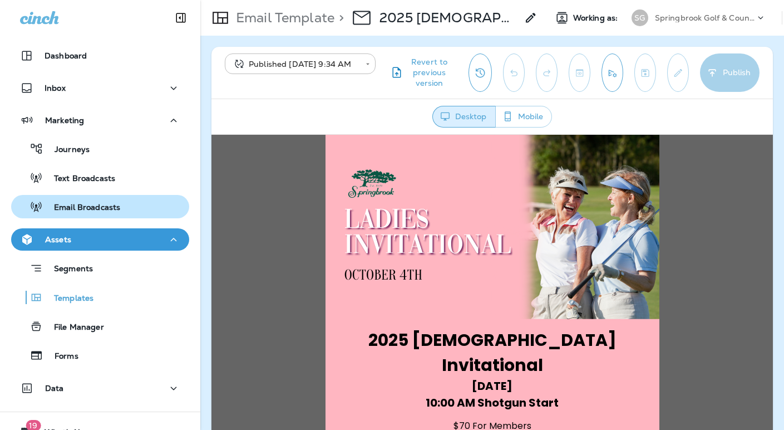  What do you see at coordinates (464, 116) in the screenshot?
I see `button: Desktop` at bounding box center [464, 116].